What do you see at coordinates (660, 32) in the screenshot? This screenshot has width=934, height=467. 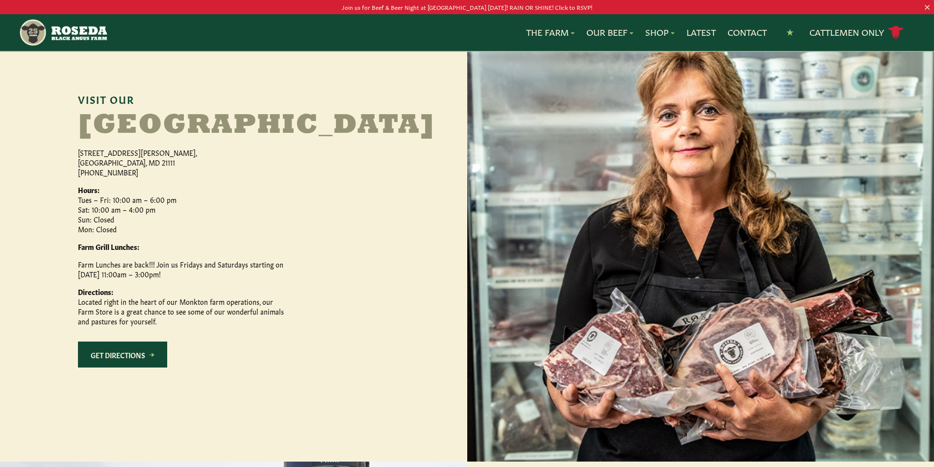 I see `a: Shop` at bounding box center [660, 32].